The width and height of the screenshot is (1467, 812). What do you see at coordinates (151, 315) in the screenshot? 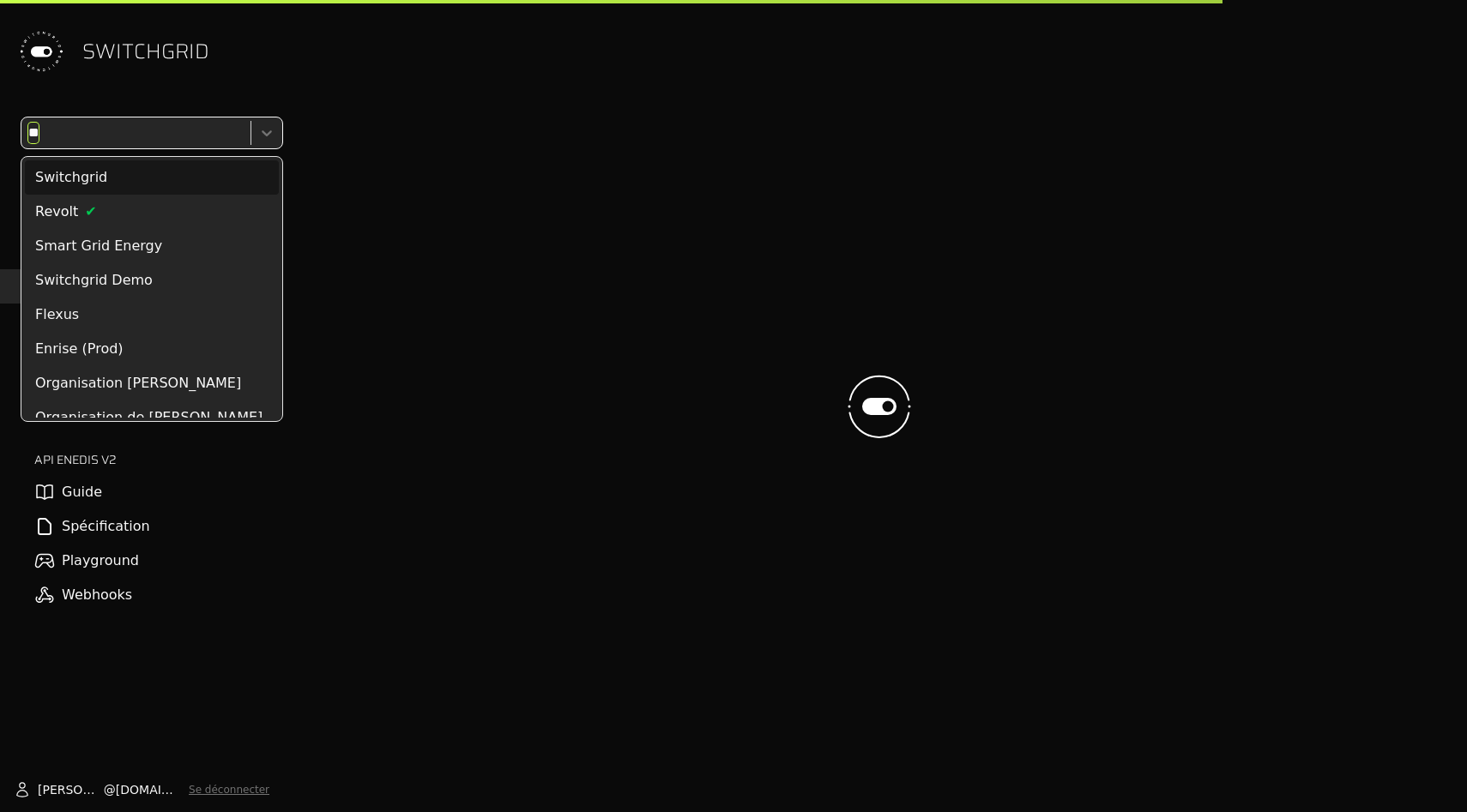
I see `div: Flexus` at bounding box center [151, 315].